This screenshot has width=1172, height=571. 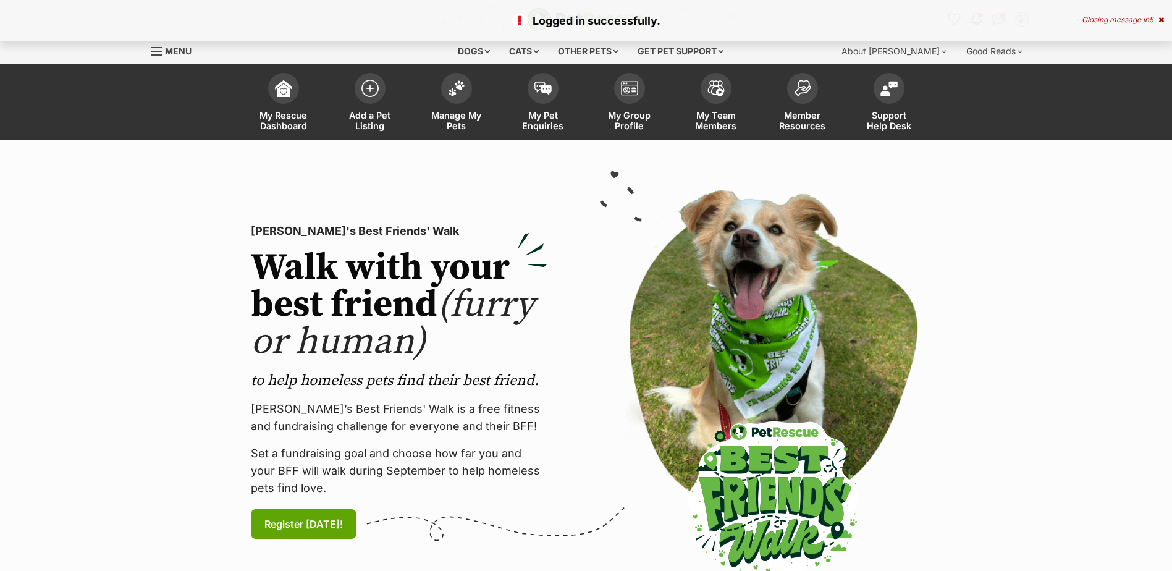 I want to click on span: My Group Profile, so click(x=629, y=120).